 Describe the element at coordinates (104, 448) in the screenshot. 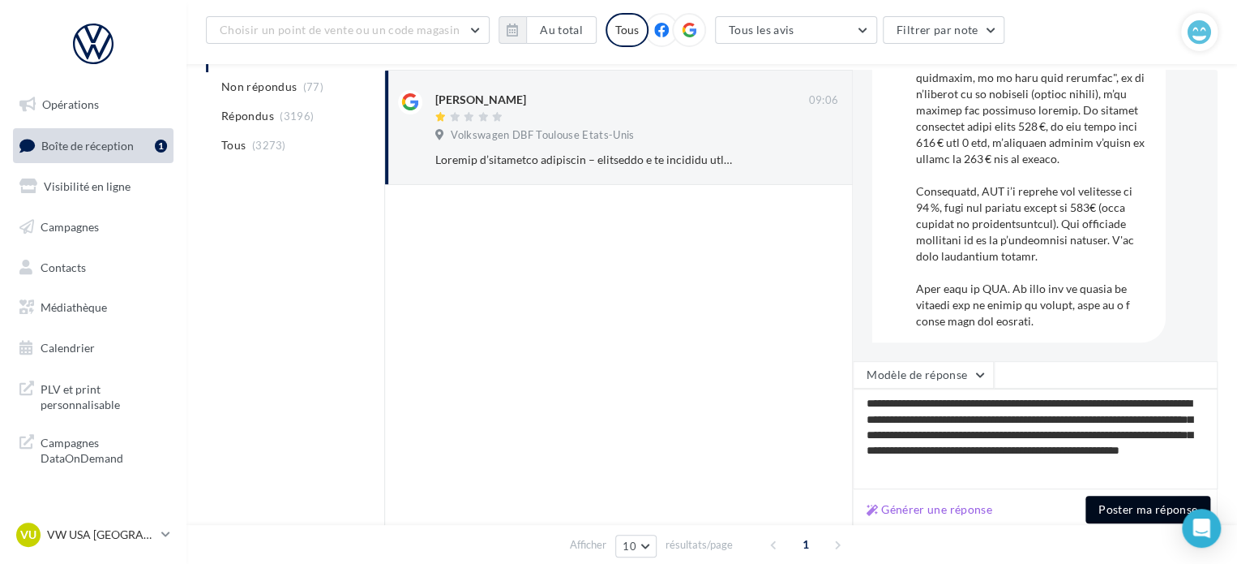

I see `span: Campagnes DataOnDemand` at that location.